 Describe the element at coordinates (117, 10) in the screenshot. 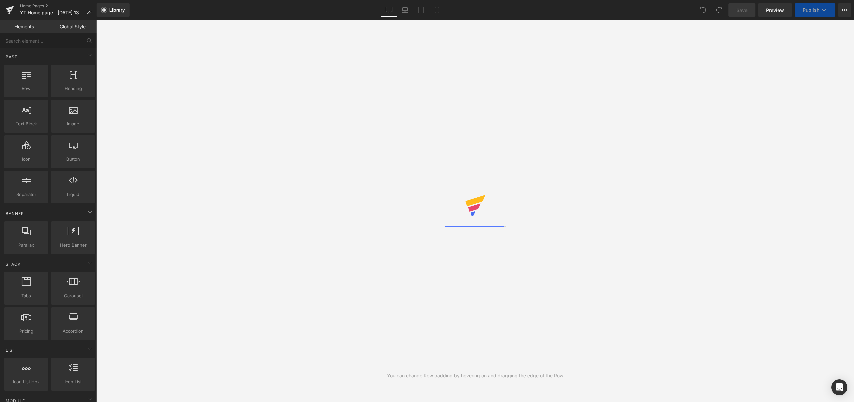

I see `span: Library` at that location.